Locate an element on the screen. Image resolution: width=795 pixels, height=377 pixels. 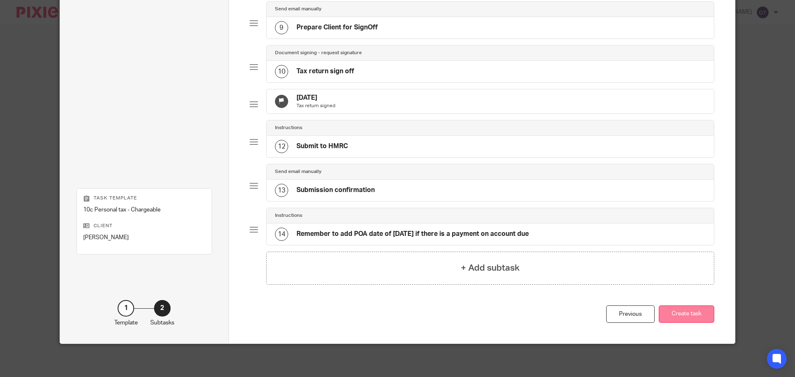
div: 12 is located at coordinates (282, 147).